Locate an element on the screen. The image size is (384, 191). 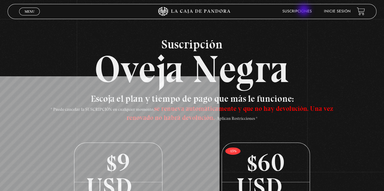
span: Menu is located at coordinates (29, 12).